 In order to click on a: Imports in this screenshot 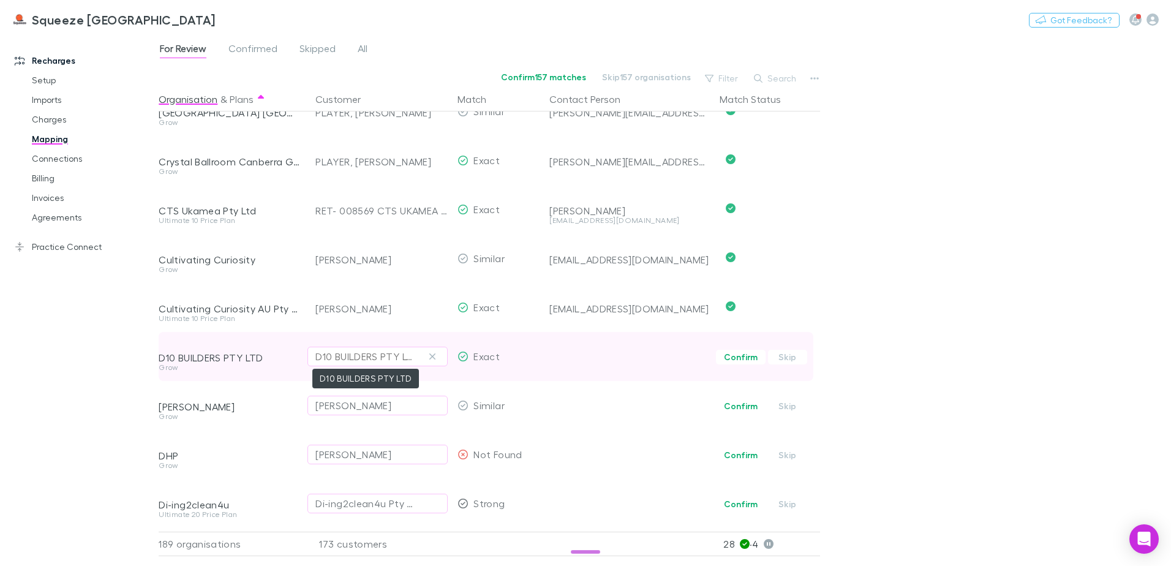, I will do `click(92, 100)`.